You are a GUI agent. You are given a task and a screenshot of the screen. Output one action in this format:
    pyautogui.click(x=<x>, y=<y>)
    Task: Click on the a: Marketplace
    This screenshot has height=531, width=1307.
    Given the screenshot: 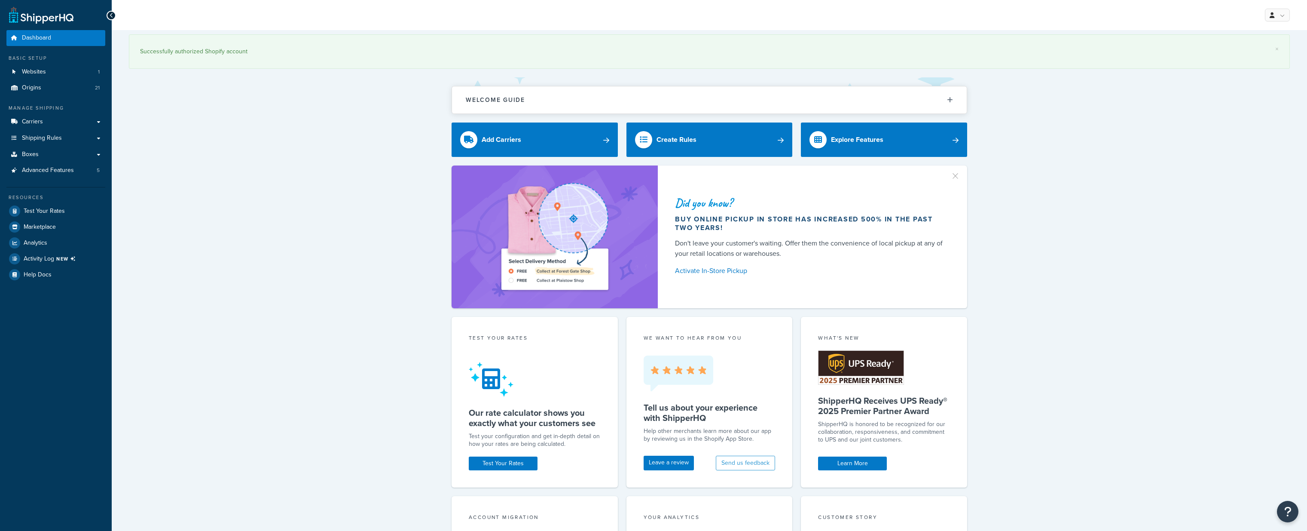 What is the action you would take?
    pyautogui.click(x=56, y=227)
    